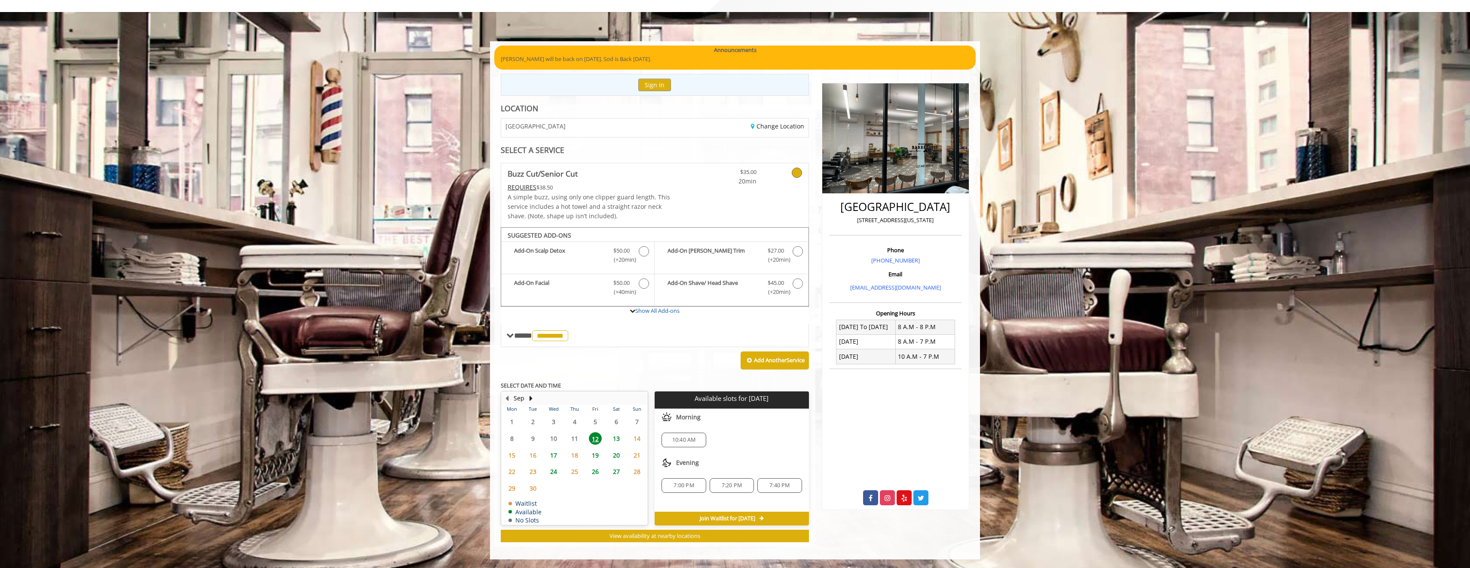  I want to click on span: 14, so click(637, 438).